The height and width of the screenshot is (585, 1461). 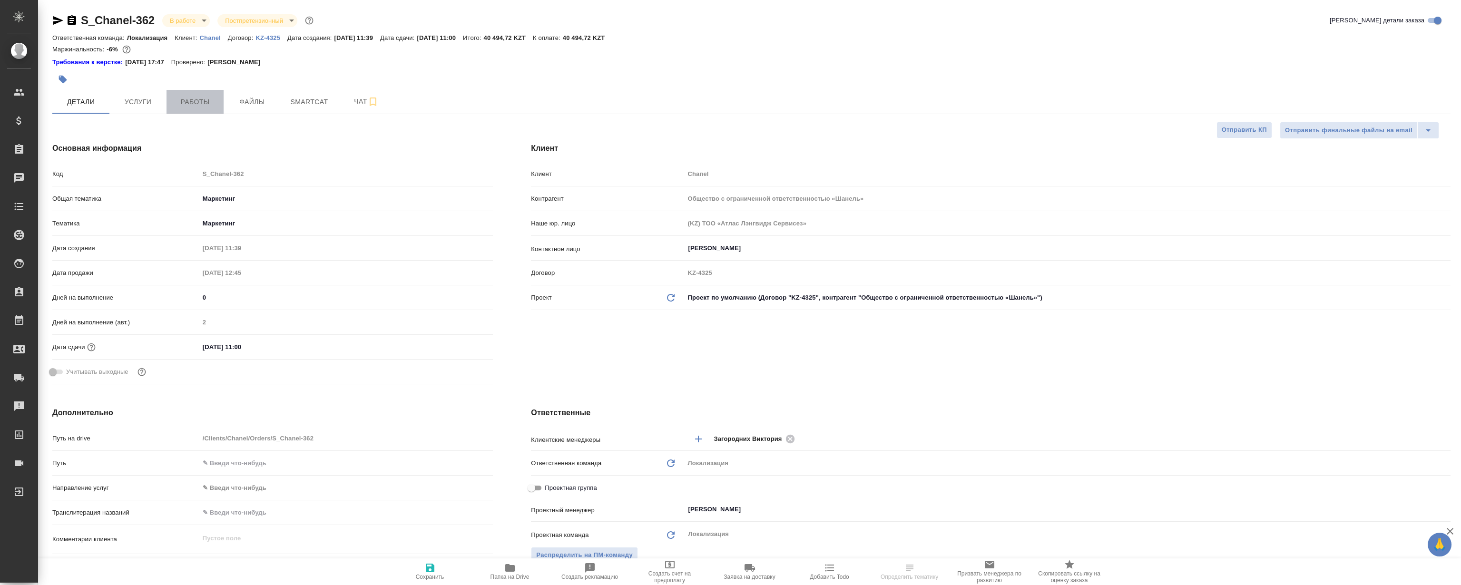 What do you see at coordinates (309, 102) in the screenshot?
I see `span: Smartcat` at bounding box center [309, 102].